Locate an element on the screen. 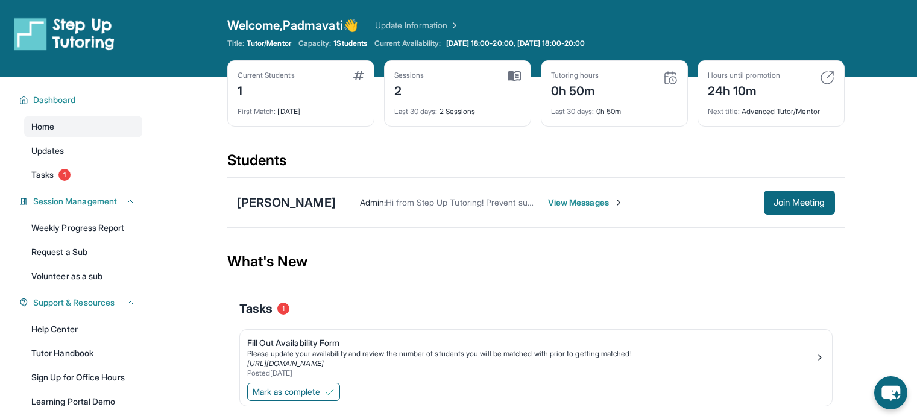  div: Hours until promotion is located at coordinates (744, 75).